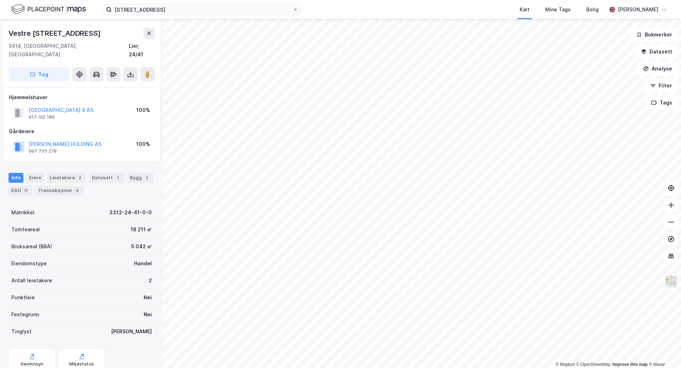 This screenshot has width=681, height=368. I want to click on div: Antall leietakere, so click(32, 281).